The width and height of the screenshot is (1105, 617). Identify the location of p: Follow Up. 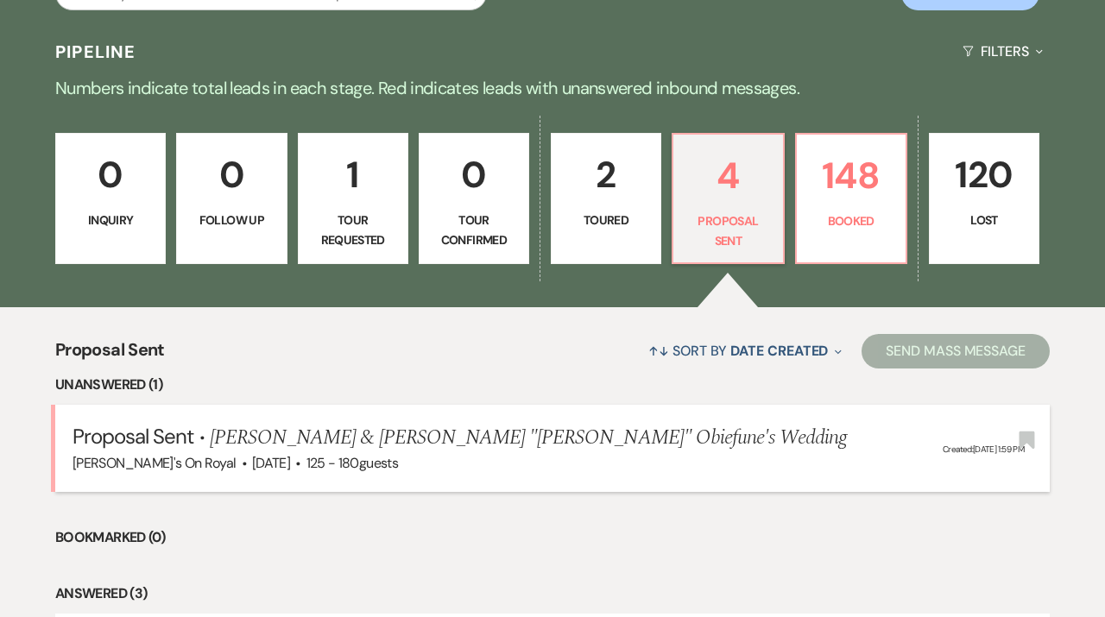
(231, 220).